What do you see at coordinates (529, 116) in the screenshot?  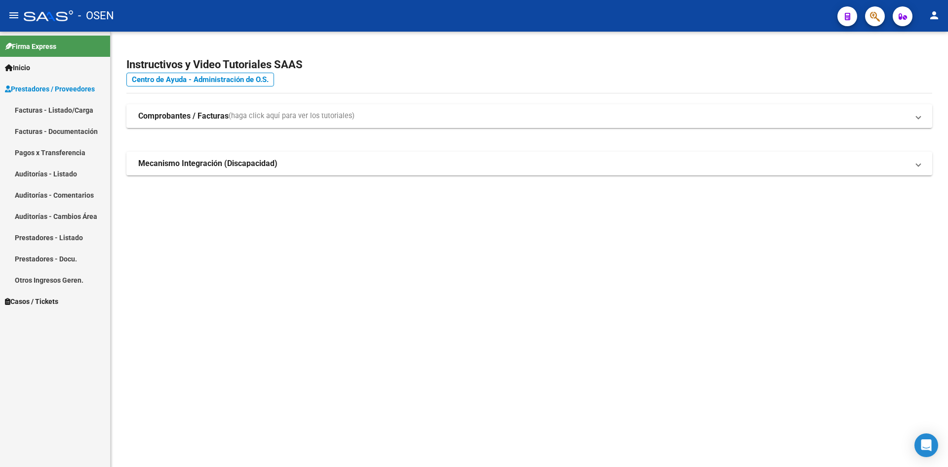 I see `mat-expansion-panel-header: Comprobantes / Facturas(haga click aquí para ver los tutoriales)` at bounding box center [529, 116].